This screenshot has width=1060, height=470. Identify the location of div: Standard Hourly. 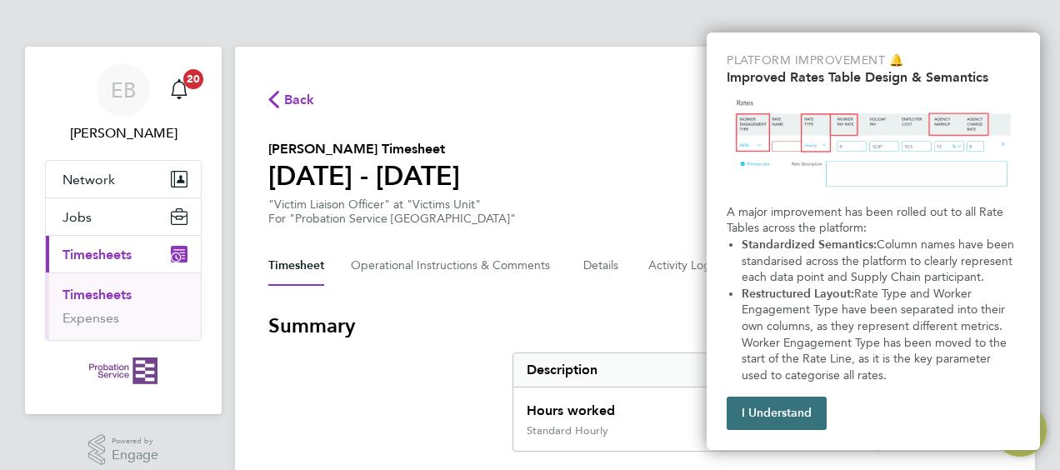
(567, 431).